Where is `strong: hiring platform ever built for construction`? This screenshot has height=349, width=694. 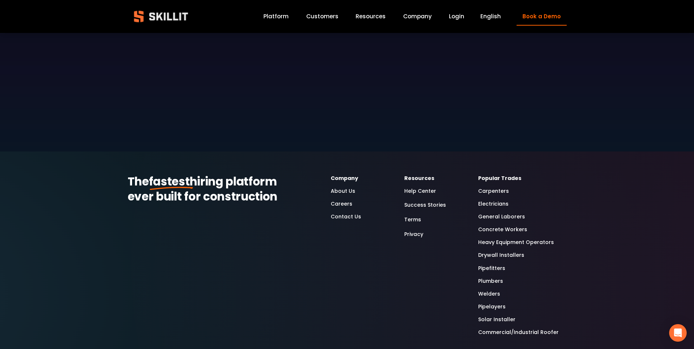
strong: hiring platform ever built for construction is located at coordinates (203, 189).